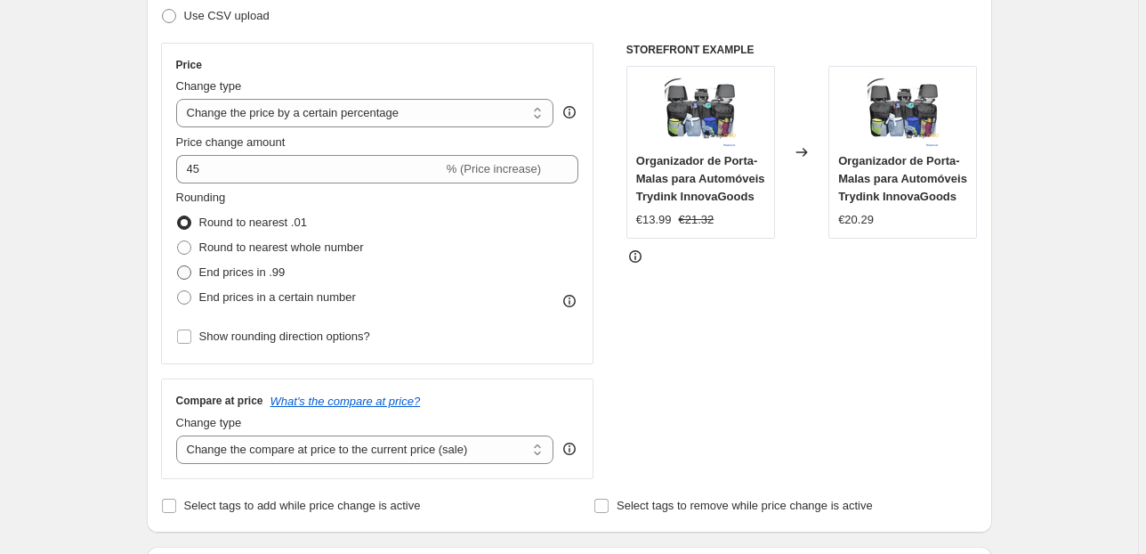 This screenshot has height=554, width=1146. I want to click on h3: Compare at price, so click(220, 401).